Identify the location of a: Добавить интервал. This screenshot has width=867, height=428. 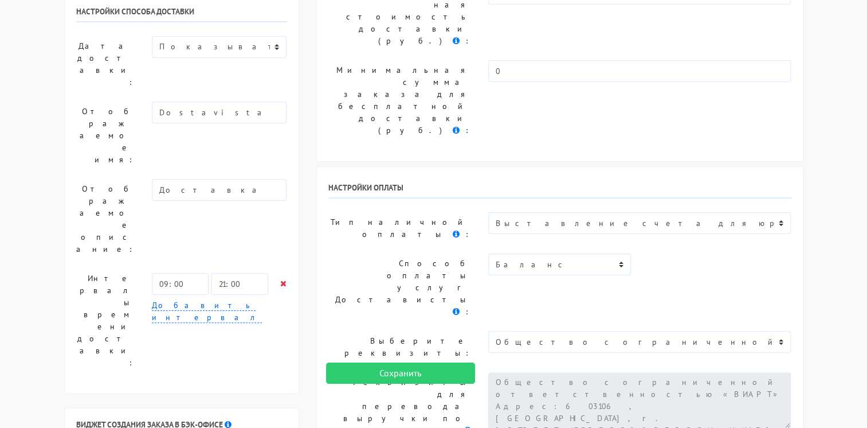
(207, 311).